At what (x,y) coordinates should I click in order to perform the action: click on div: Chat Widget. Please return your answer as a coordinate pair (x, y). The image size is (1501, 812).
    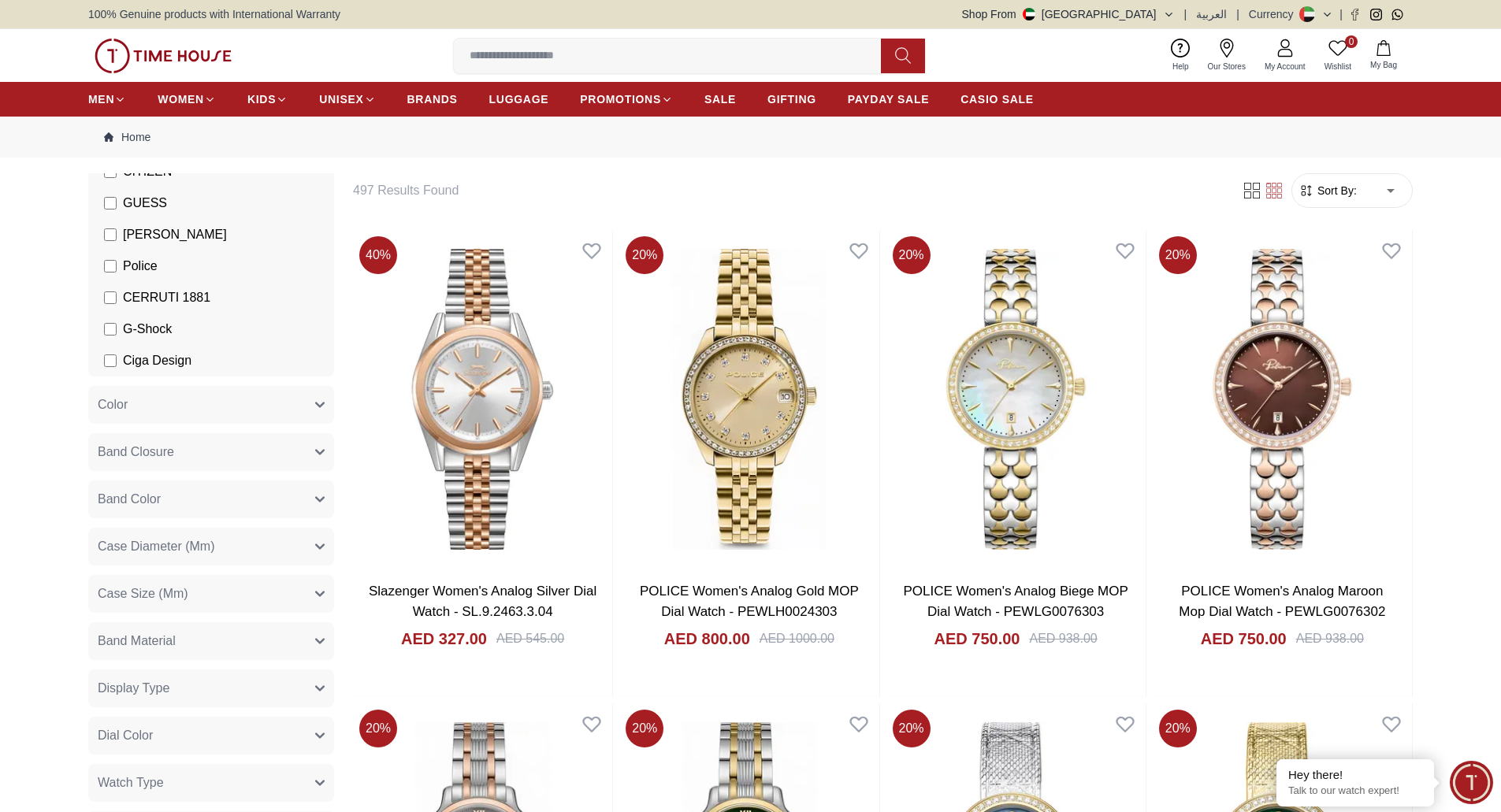
    Looking at the image, I should click on (1471, 783).